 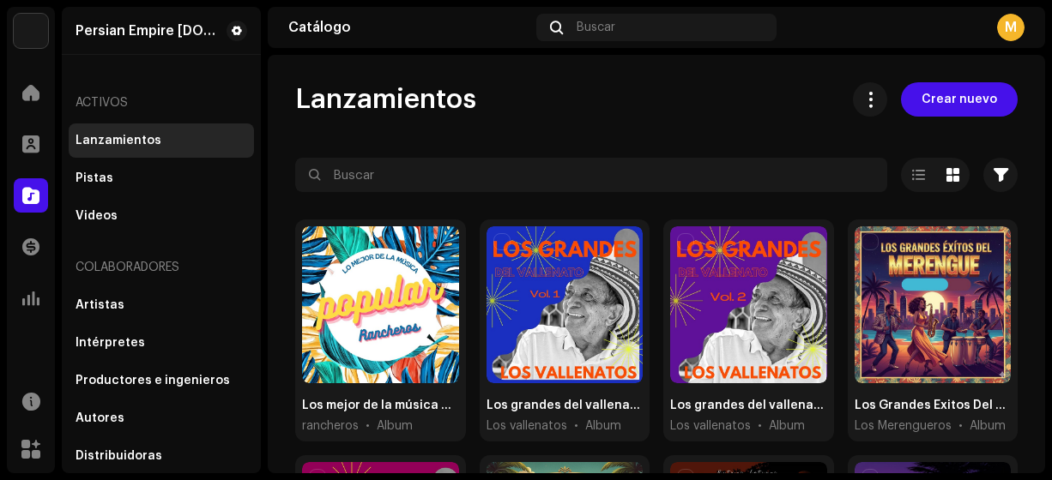 What do you see at coordinates (161, 268) in the screenshot?
I see `re-a-nav-header: Colaboradores` at bounding box center [161, 268].